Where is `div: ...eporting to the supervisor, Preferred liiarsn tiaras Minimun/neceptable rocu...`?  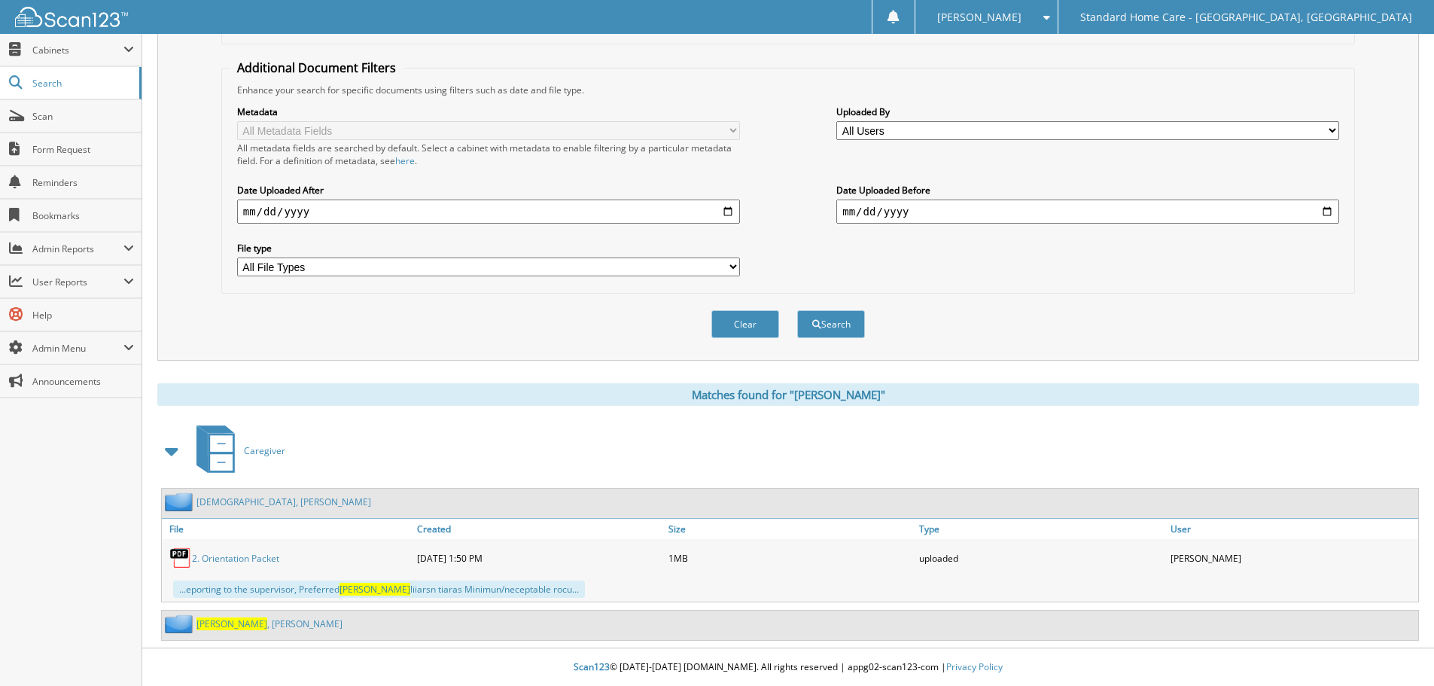
div: ...eporting to the supervisor, Preferred liiarsn tiaras Minimun/neceptable rocu... is located at coordinates (379, 589).